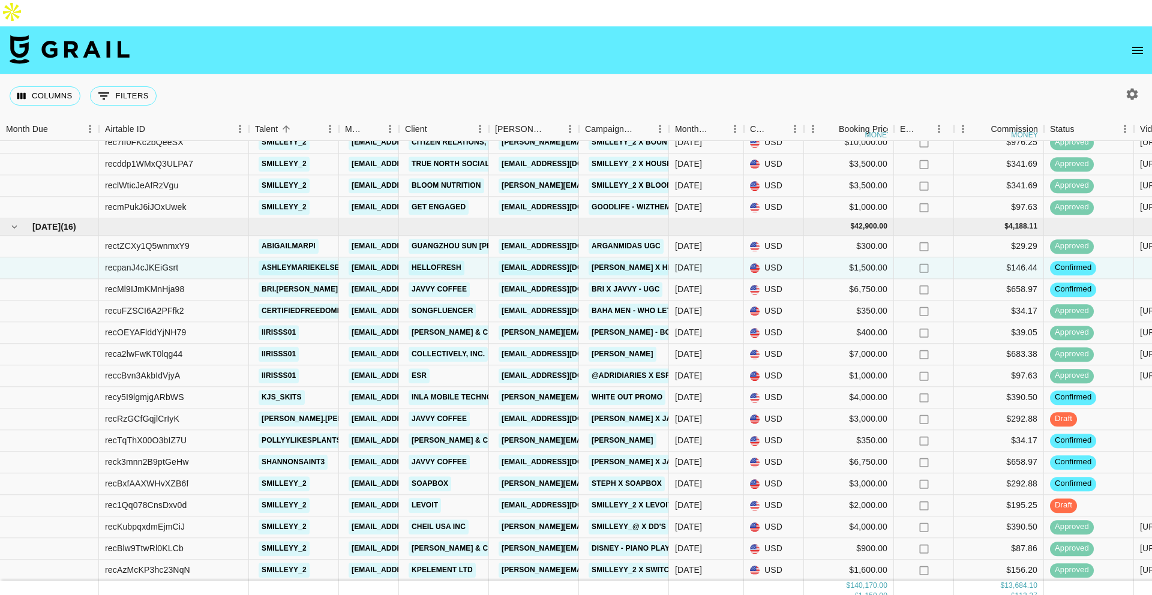 The height and width of the screenshot is (595, 1152). Describe the element at coordinates (147, 247) in the screenshot. I see `div: rectZCXy1Q5wnmxY9` at that location.